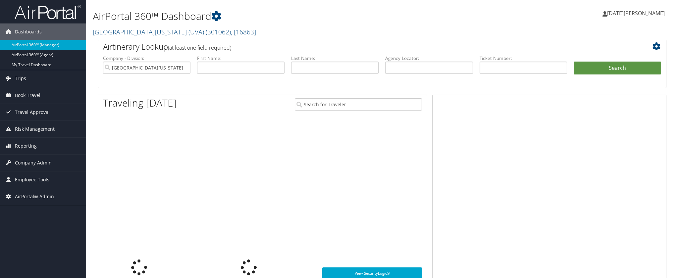  What do you see at coordinates (26, 146) in the screenshot?
I see `span: Reporting` at bounding box center [26, 146].